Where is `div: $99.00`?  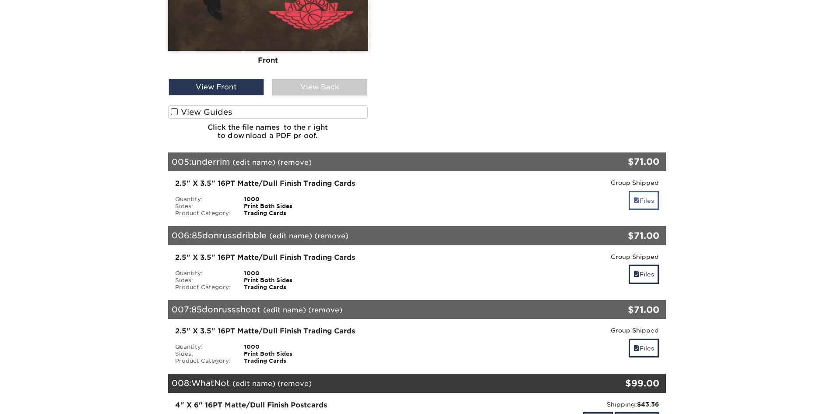
div: $99.00 is located at coordinates (621, 383).